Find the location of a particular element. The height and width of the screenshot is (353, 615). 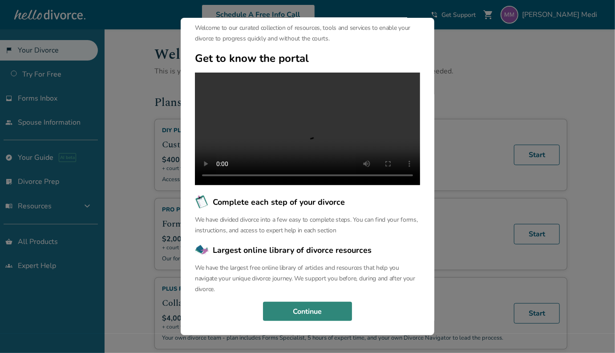

p: We have the largest free online library of articles and resources that help you navigate your uni... is located at coordinates (308, 279).